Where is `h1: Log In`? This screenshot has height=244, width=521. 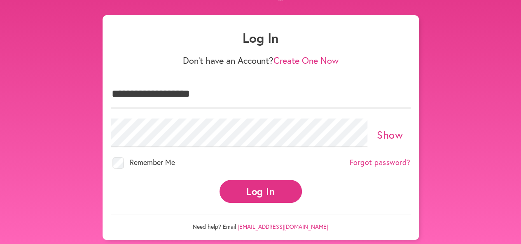
h1: Log In is located at coordinates (260, 38).